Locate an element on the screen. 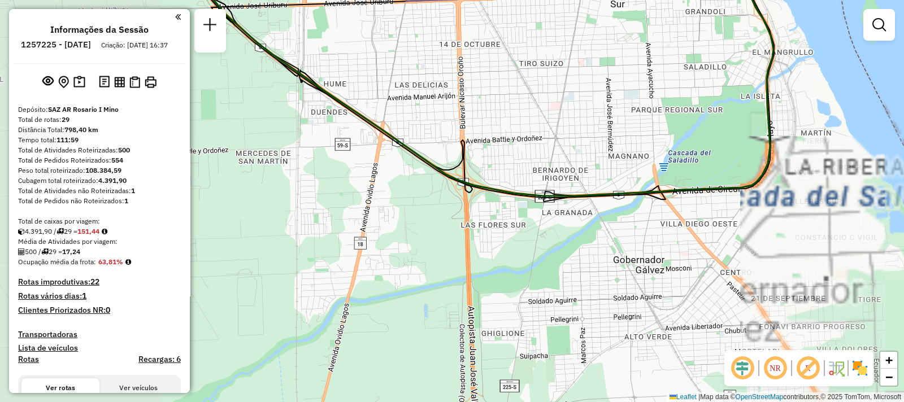  h4: Transportadoras is located at coordinates (99, 334).